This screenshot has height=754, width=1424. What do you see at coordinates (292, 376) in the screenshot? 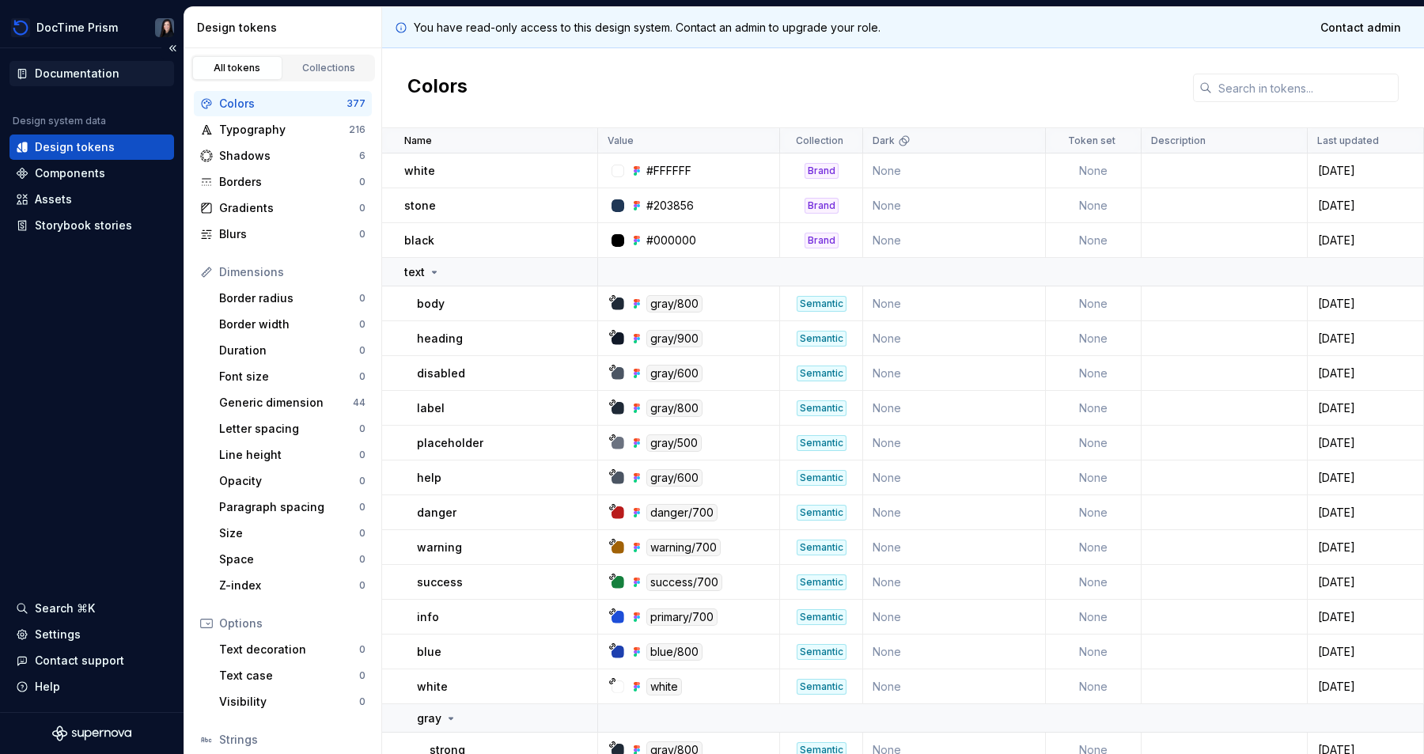
I see `a: Font size0` at bounding box center [292, 376].